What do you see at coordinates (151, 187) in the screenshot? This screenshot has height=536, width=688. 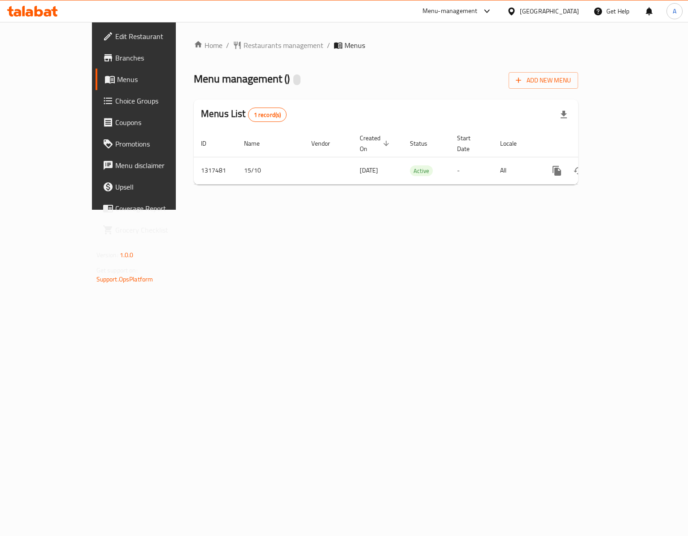 I see `a: Upsell` at bounding box center [151, 187].